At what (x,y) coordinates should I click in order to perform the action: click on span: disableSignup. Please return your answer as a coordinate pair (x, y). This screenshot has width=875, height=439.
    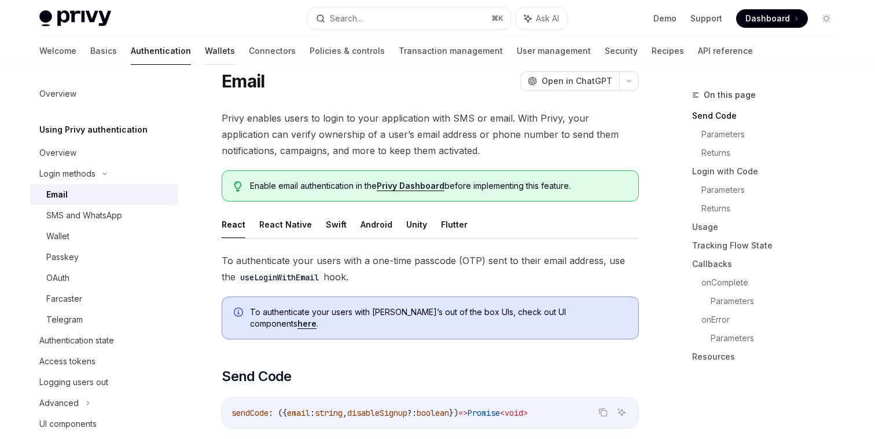
    Looking at the image, I should click on (377, 413).